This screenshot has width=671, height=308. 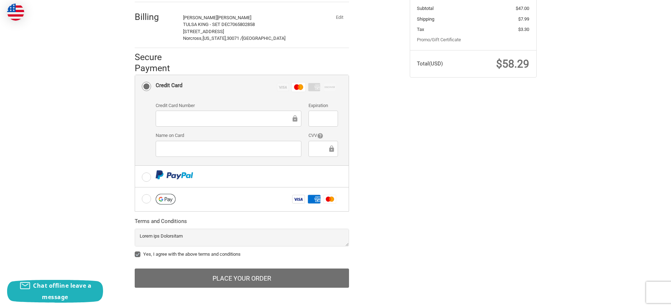 What do you see at coordinates (242, 254) in the screenshot?
I see `label: Yes, I agree with the above terms and conditions` at bounding box center [242, 254].